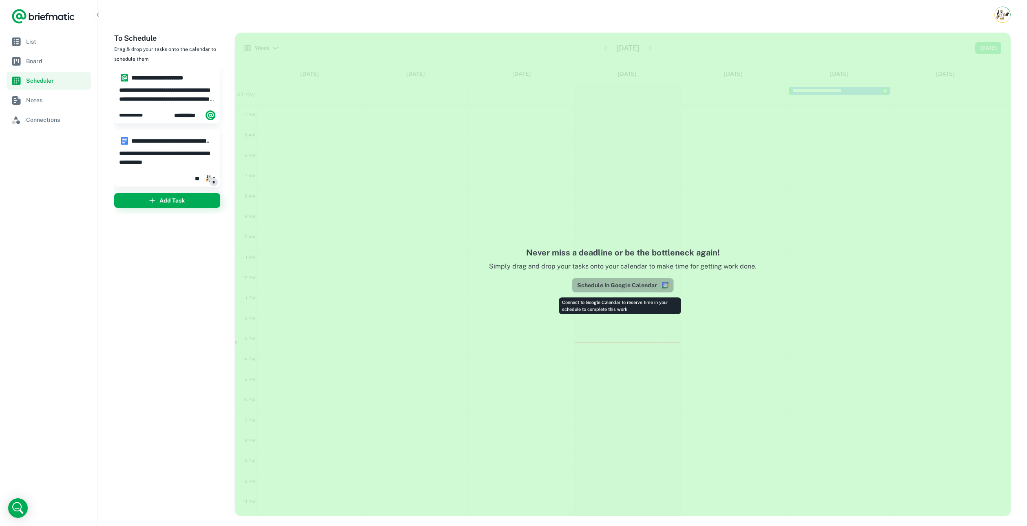 The width and height of the screenshot is (1027, 526). Describe the element at coordinates (57, 42) in the screenshot. I see `span: List` at that location.